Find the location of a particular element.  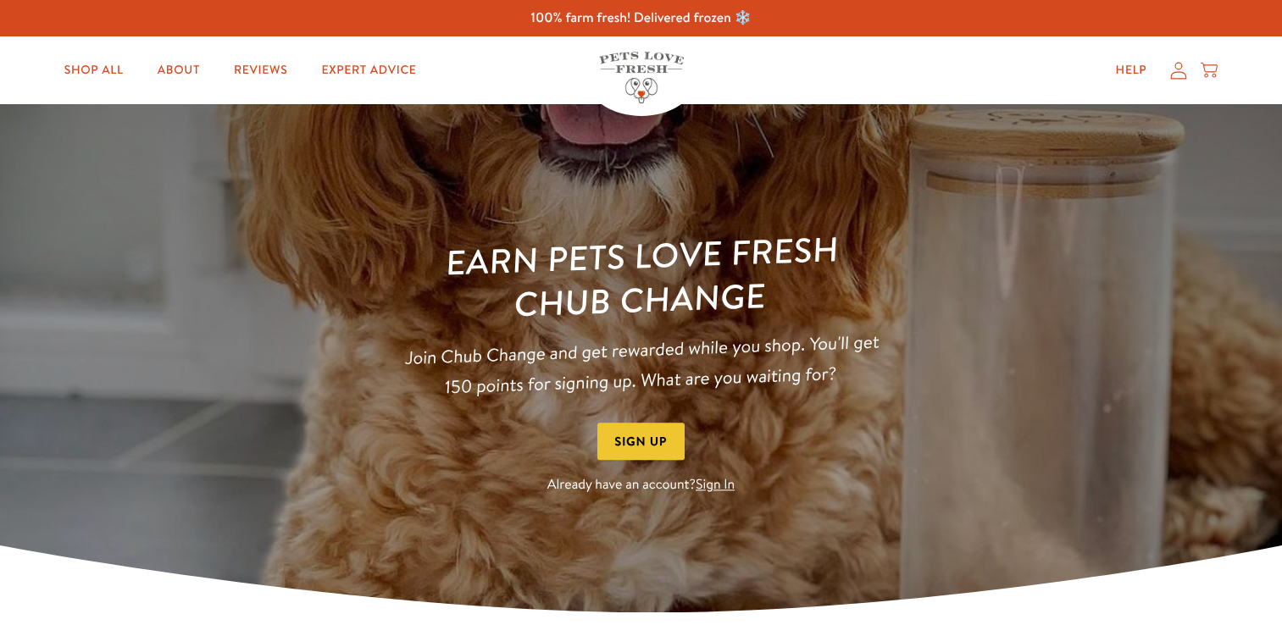

a: Help is located at coordinates (1131, 70).